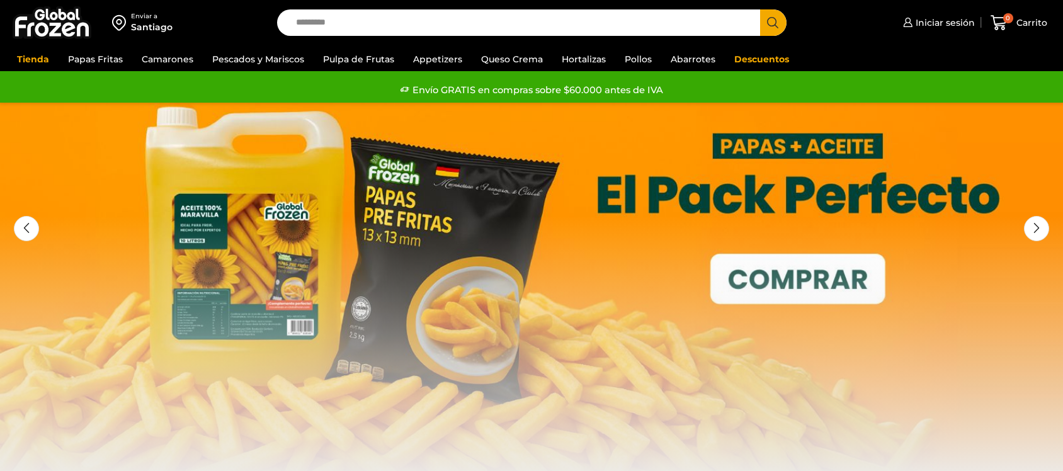 Image resolution: width=1063 pixels, height=471 pixels. I want to click on a: Pescados y Mariscos, so click(258, 59).